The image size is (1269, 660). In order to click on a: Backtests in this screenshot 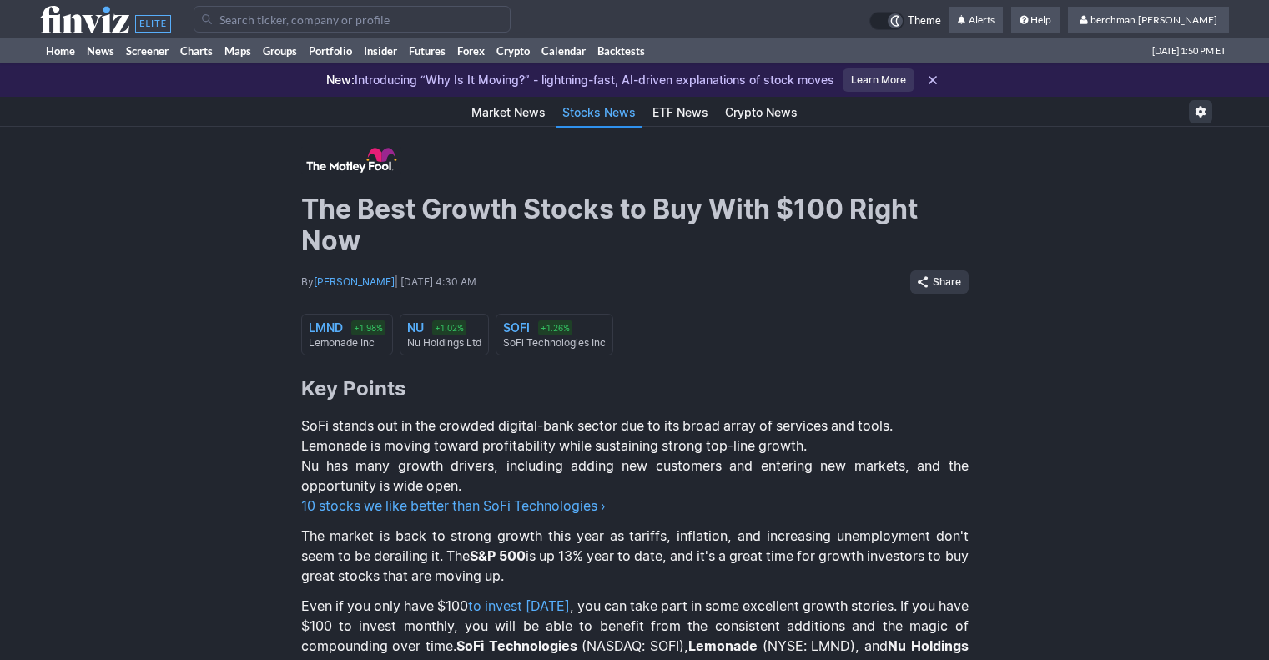, I will do `click(621, 51)`.